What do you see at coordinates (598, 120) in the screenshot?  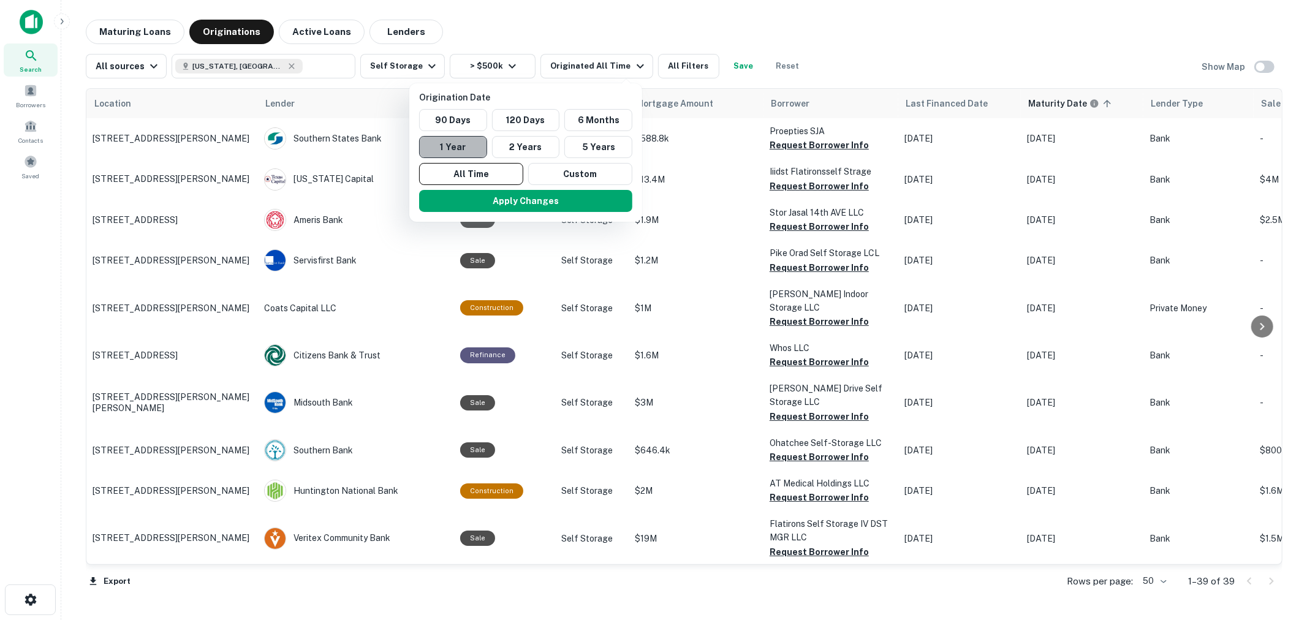 I see `button: 6 Months` at bounding box center [598, 120].